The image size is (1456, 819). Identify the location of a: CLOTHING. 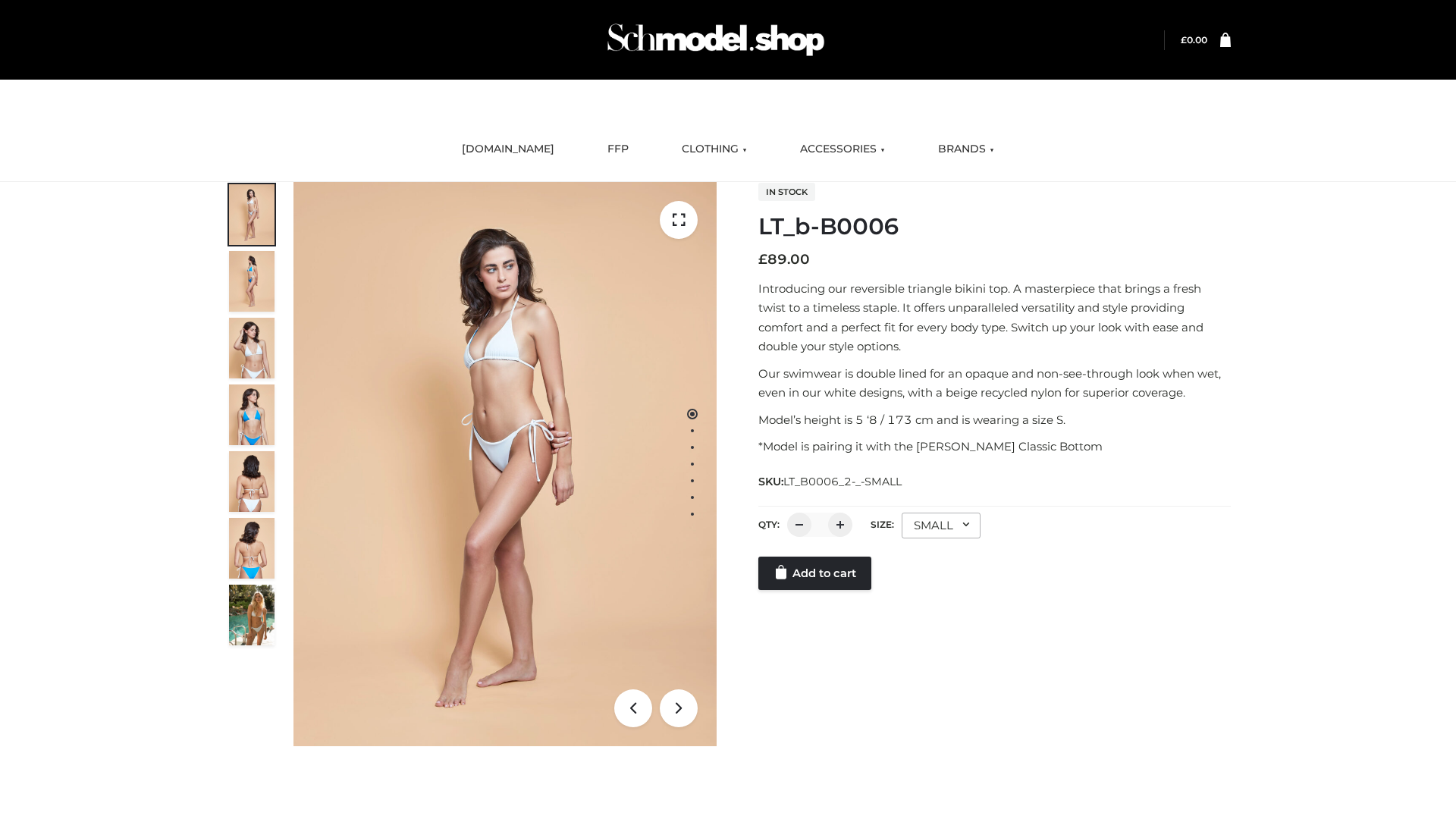
(714, 150).